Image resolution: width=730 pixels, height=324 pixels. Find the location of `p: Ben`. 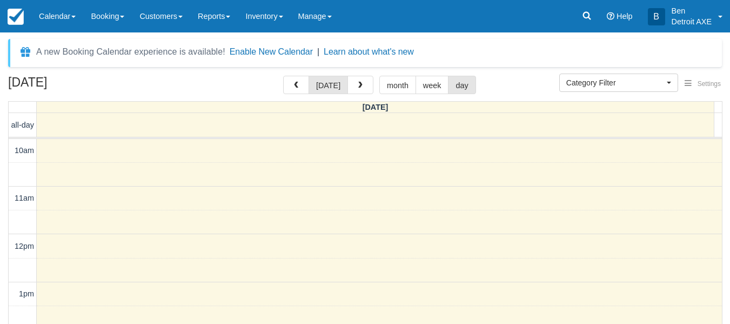

p: Ben is located at coordinates (692, 11).